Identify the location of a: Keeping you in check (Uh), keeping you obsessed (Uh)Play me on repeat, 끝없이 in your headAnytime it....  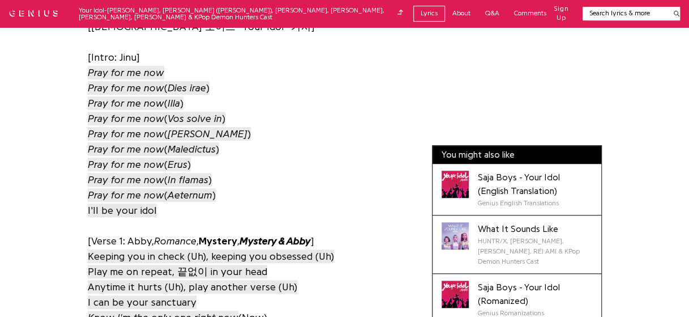
(211, 271).